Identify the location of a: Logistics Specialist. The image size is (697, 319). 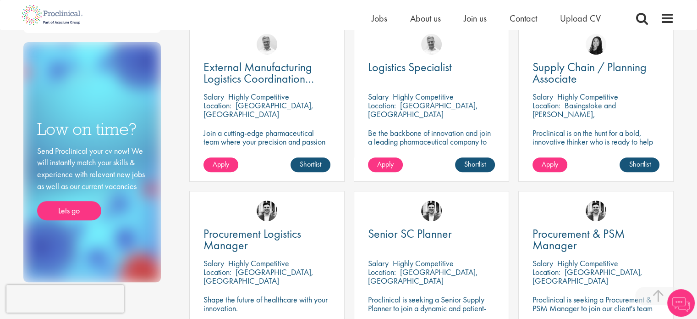
(431, 67).